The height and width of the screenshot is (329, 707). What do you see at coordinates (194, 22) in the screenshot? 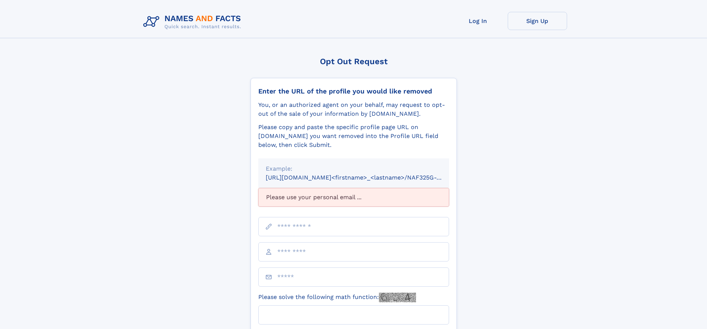
I see `img: Logo Names and Facts` at bounding box center [194, 22].